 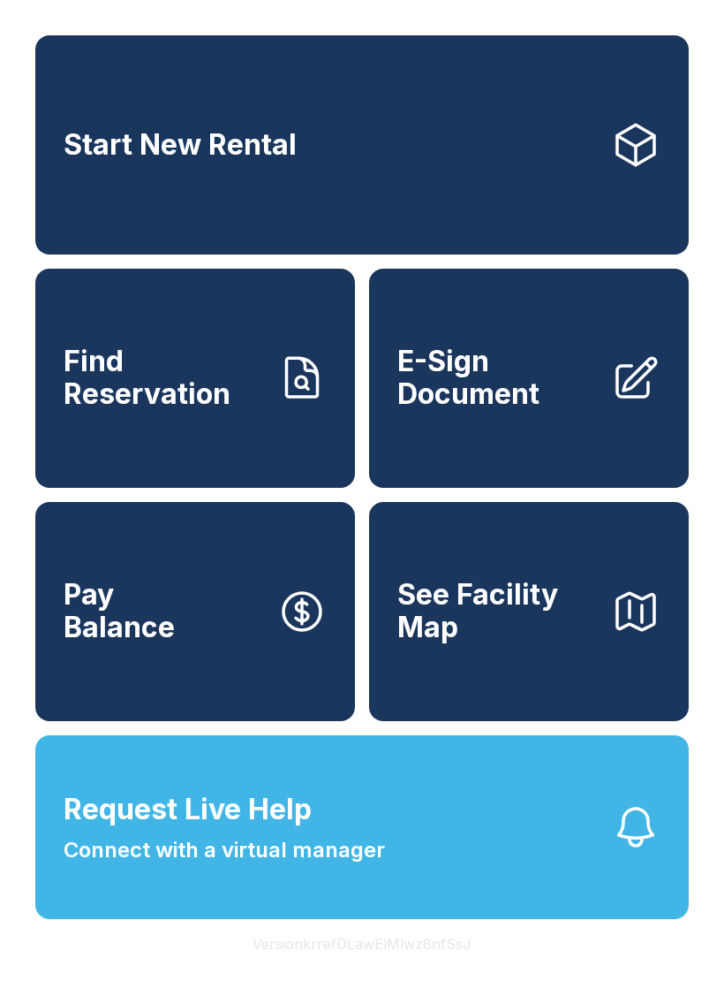 I want to click on span: E-Sign Document, so click(x=497, y=377).